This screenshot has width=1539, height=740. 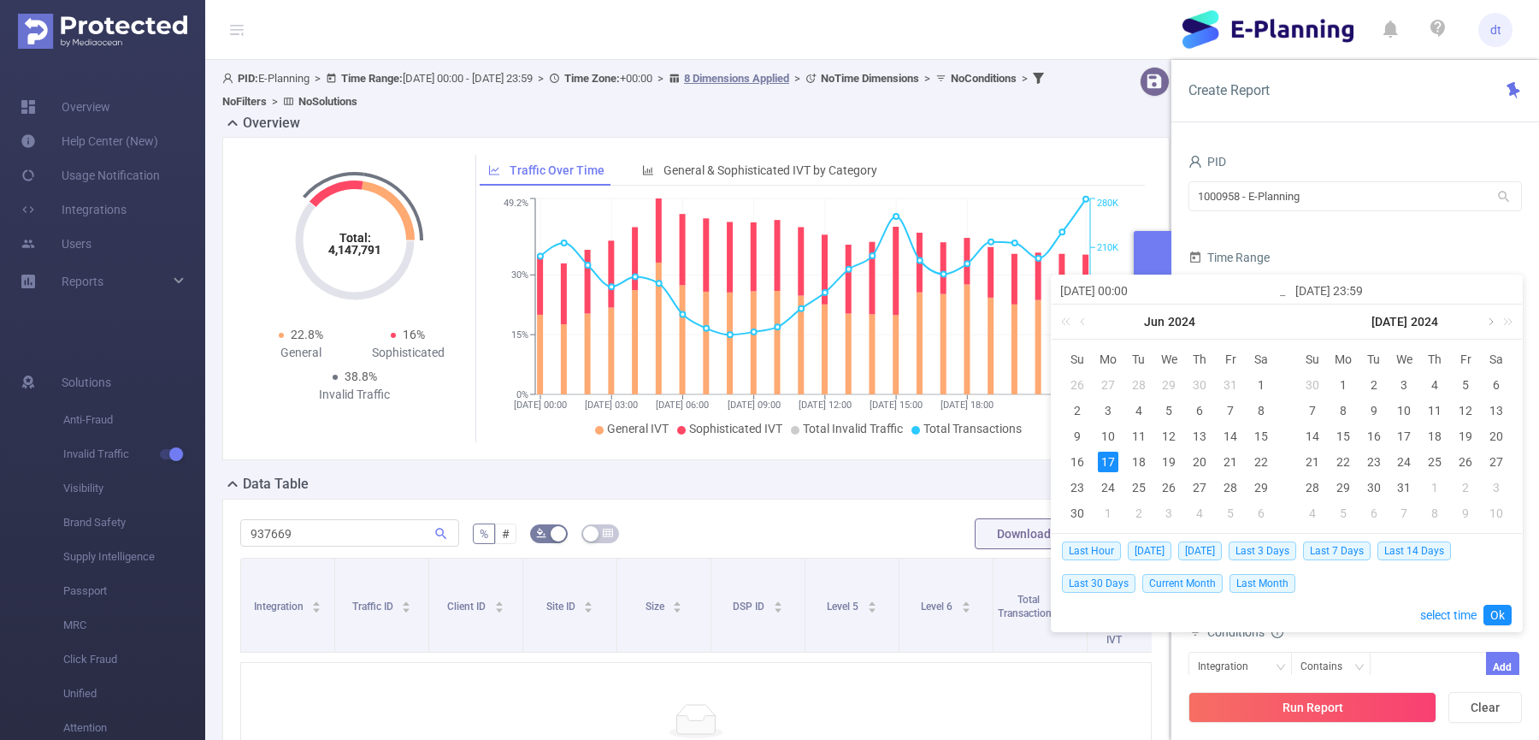 What do you see at coordinates (134, 488) in the screenshot?
I see `span: Visibility` at bounding box center [134, 488].